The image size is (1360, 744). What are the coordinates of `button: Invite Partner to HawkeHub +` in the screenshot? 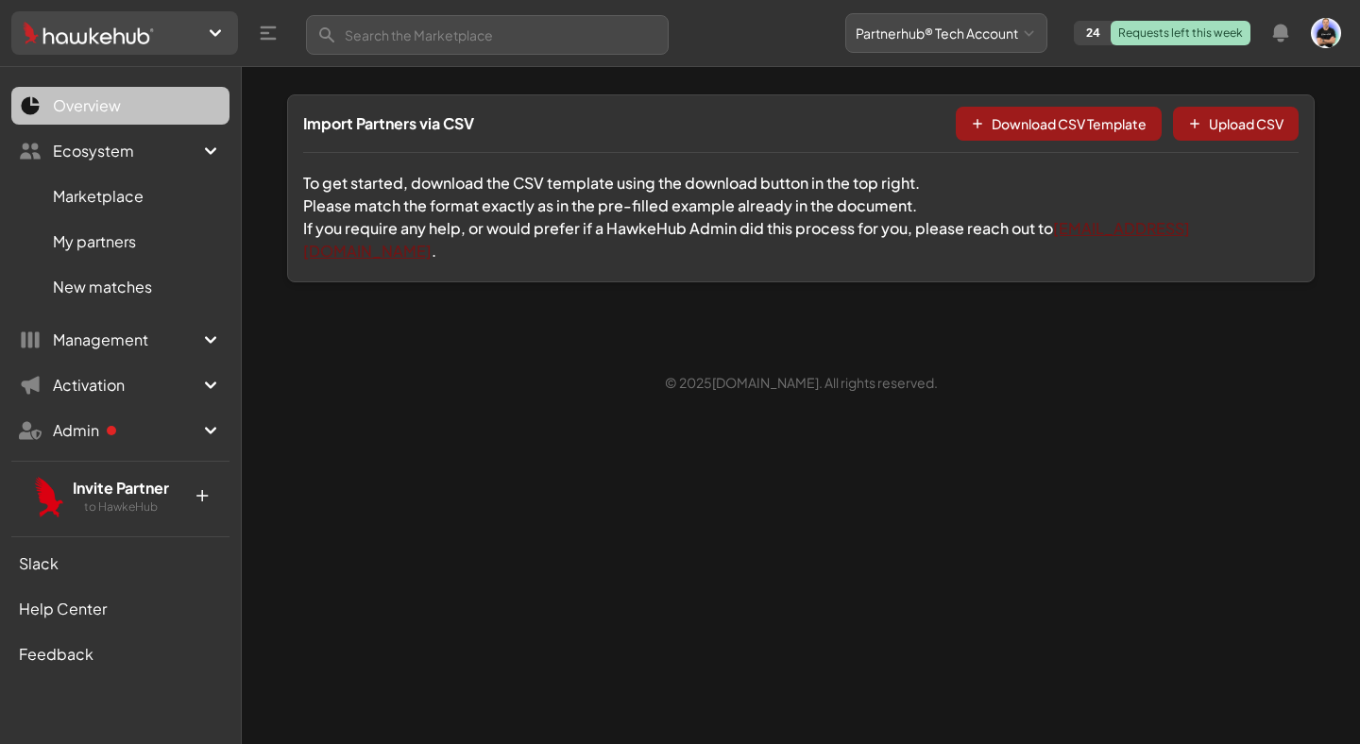 It's located at (120, 497).